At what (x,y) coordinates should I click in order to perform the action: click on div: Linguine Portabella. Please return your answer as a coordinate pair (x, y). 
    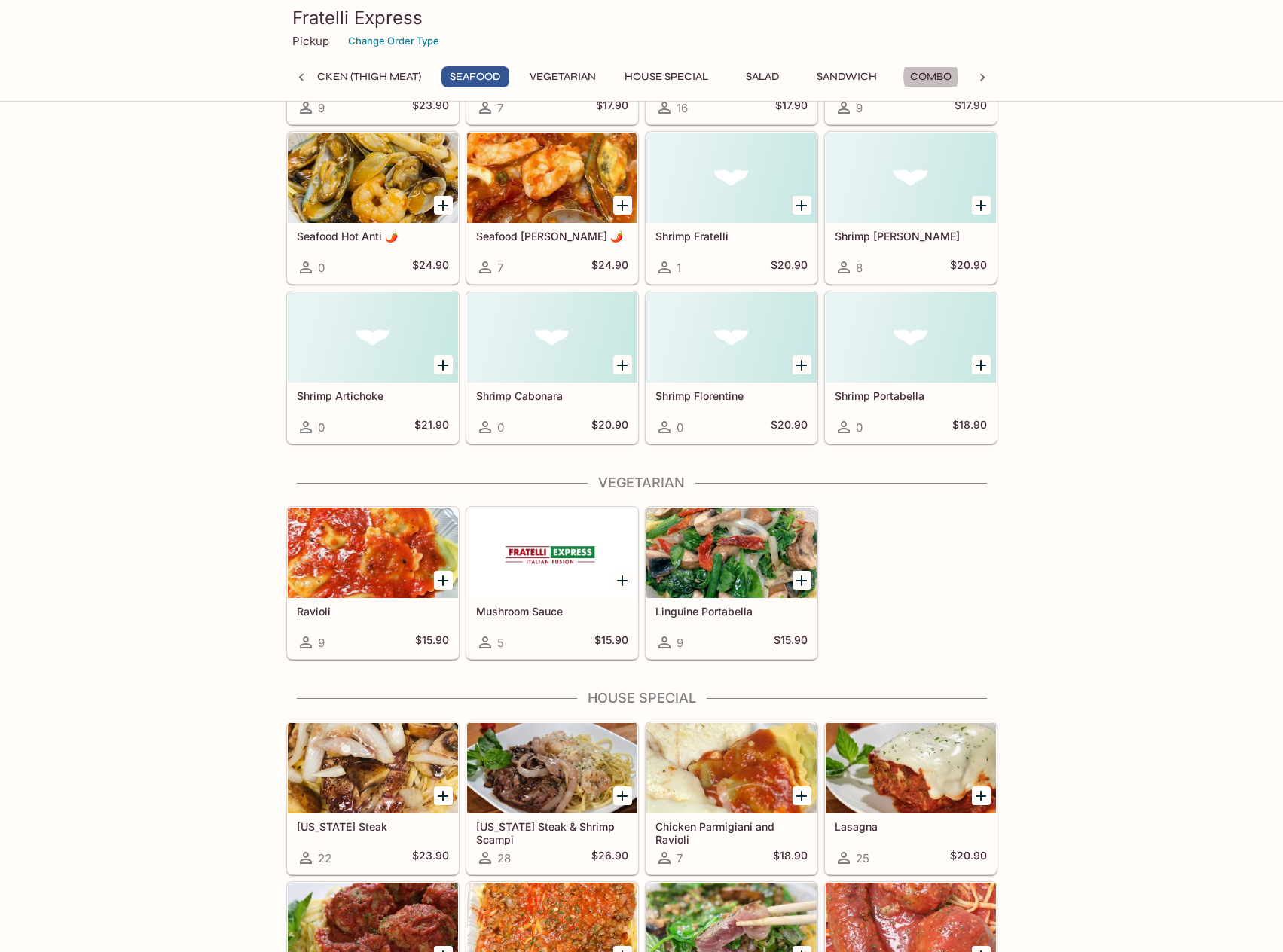
    Looking at the image, I should click on (731, 553).